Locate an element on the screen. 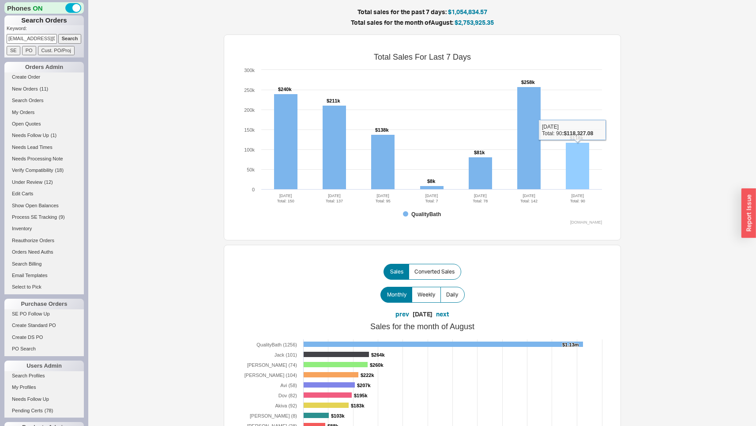 The width and height of the screenshot is (756, 426). tspan: Total: 78 is located at coordinates (480, 201).